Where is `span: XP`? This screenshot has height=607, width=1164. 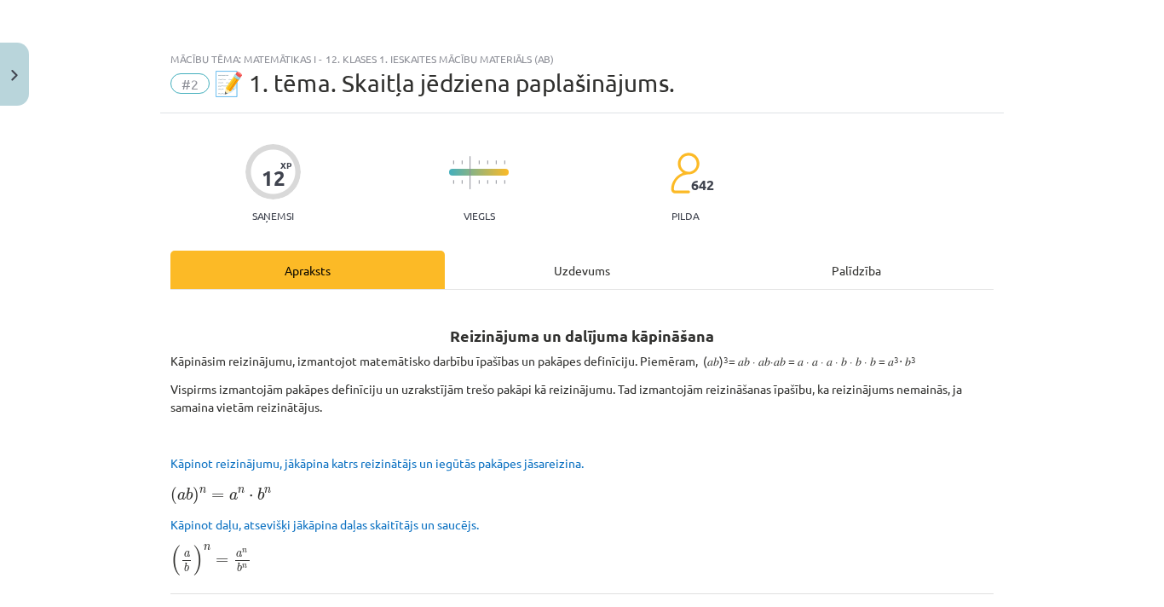
span: XP is located at coordinates (285, 164).